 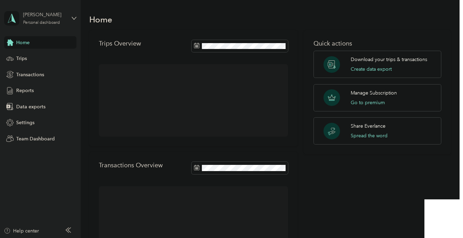 What do you see at coordinates (25, 122) in the screenshot?
I see `span: Settings` at bounding box center [25, 122].